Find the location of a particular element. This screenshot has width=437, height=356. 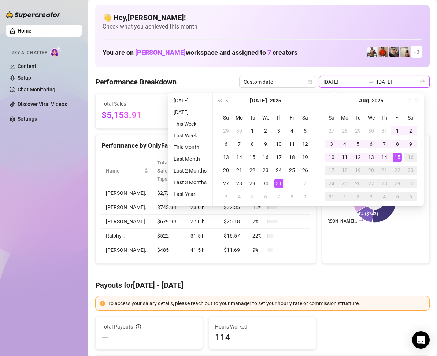

td: 2025-06-30 is located at coordinates (239, 131).